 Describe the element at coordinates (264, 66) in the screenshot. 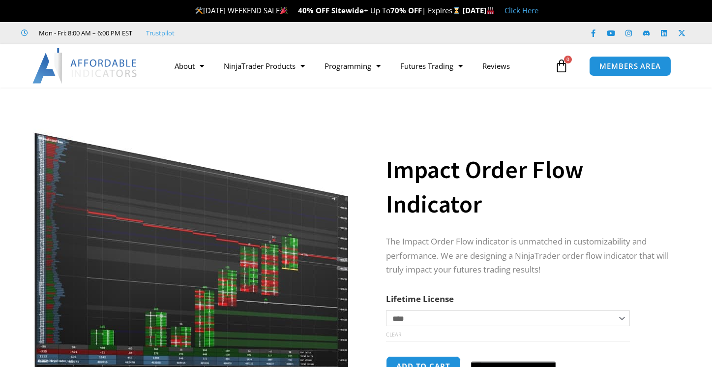

I see `a: NinjaTrader Products` at that location.